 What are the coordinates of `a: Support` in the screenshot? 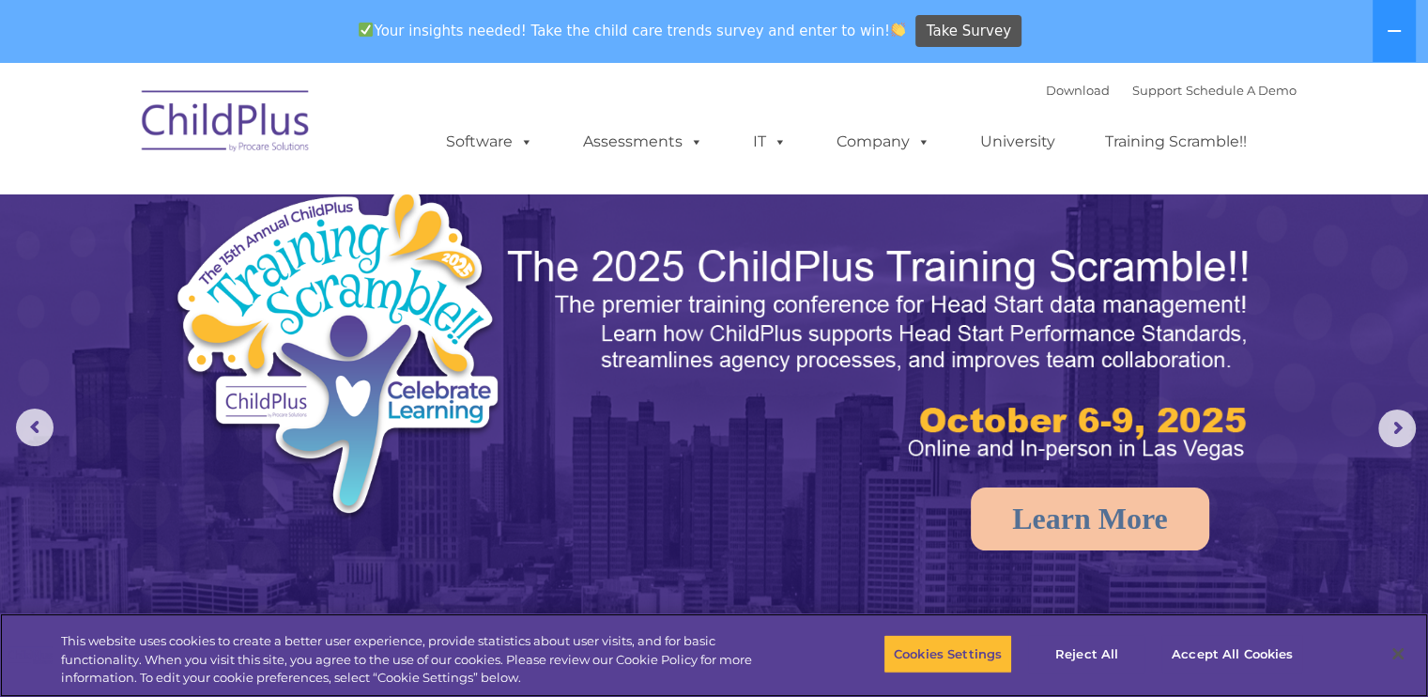 It's located at (1157, 90).